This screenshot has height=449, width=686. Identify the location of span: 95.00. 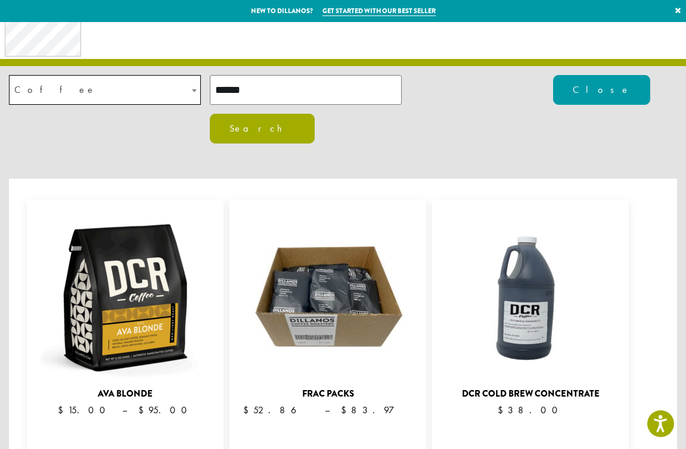
(165, 410).